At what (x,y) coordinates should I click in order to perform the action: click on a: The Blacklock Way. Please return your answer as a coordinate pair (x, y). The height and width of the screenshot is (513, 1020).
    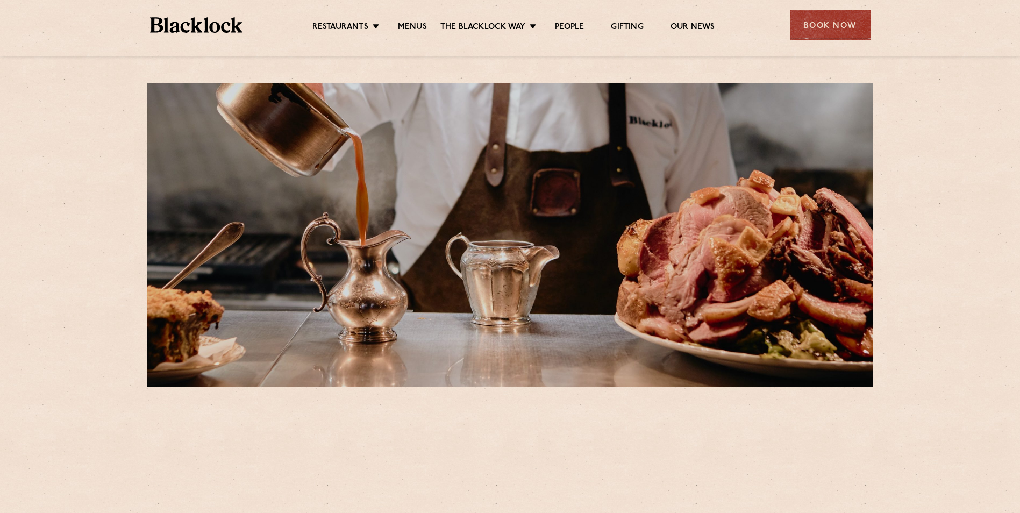
    Looking at the image, I should click on (483, 28).